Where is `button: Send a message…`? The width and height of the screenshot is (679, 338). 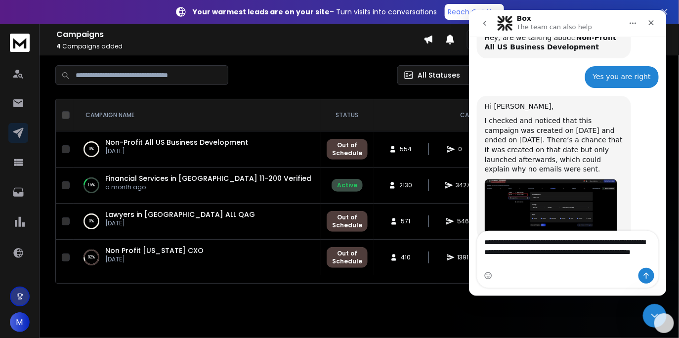 button: Send a message… is located at coordinates (177, 266).